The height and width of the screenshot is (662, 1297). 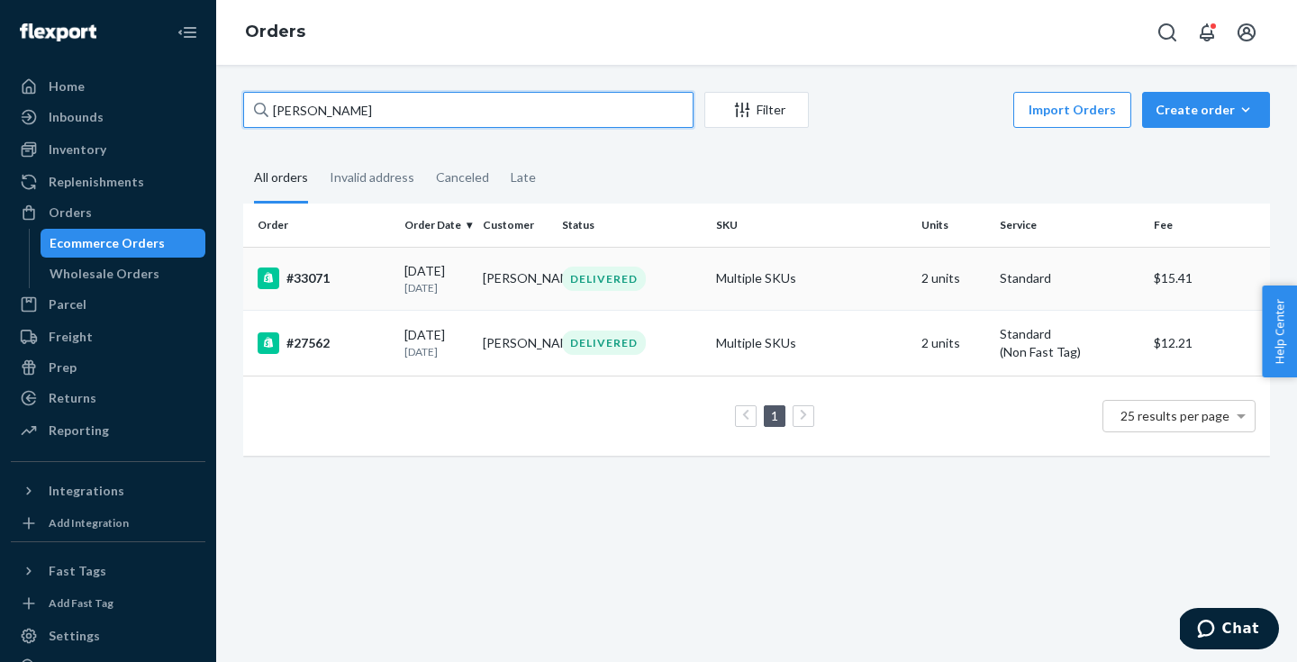 What do you see at coordinates (77, 571) in the screenshot?
I see `div: Fast Tags` at bounding box center [77, 571].